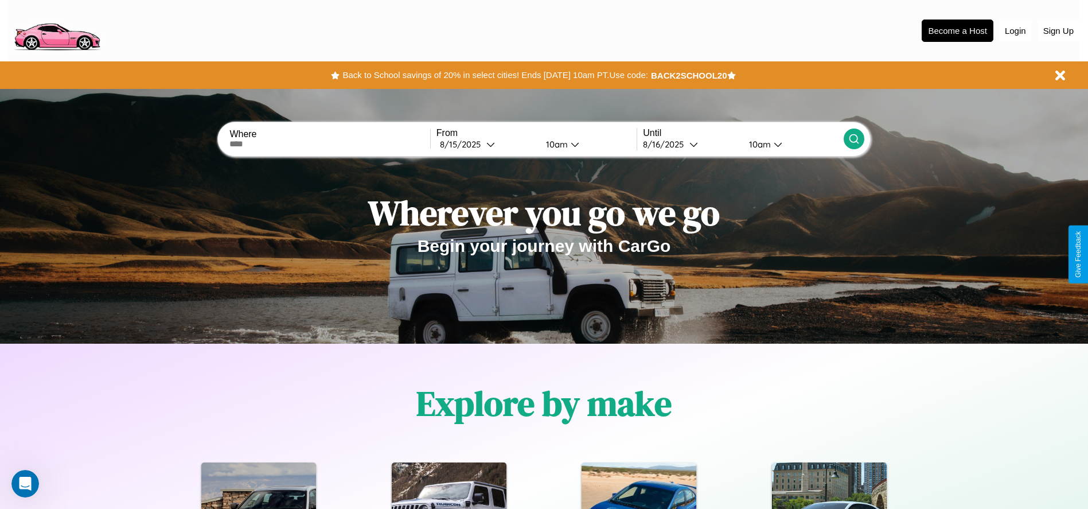 The width and height of the screenshot is (1088, 509). Describe the element at coordinates (1058, 30) in the screenshot. I see `button: Sign Up` at that location.